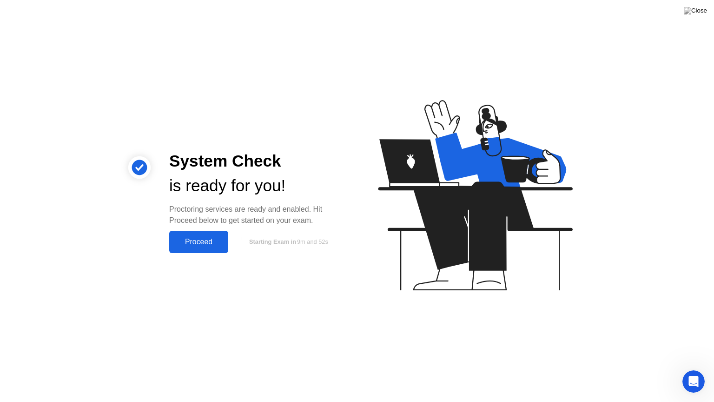 The width and height of the screenshot is (714, 402). What do you see at coordinates (256, 161) in the screenshot?
I see `div: System Check` at bounding box center [256, 161].